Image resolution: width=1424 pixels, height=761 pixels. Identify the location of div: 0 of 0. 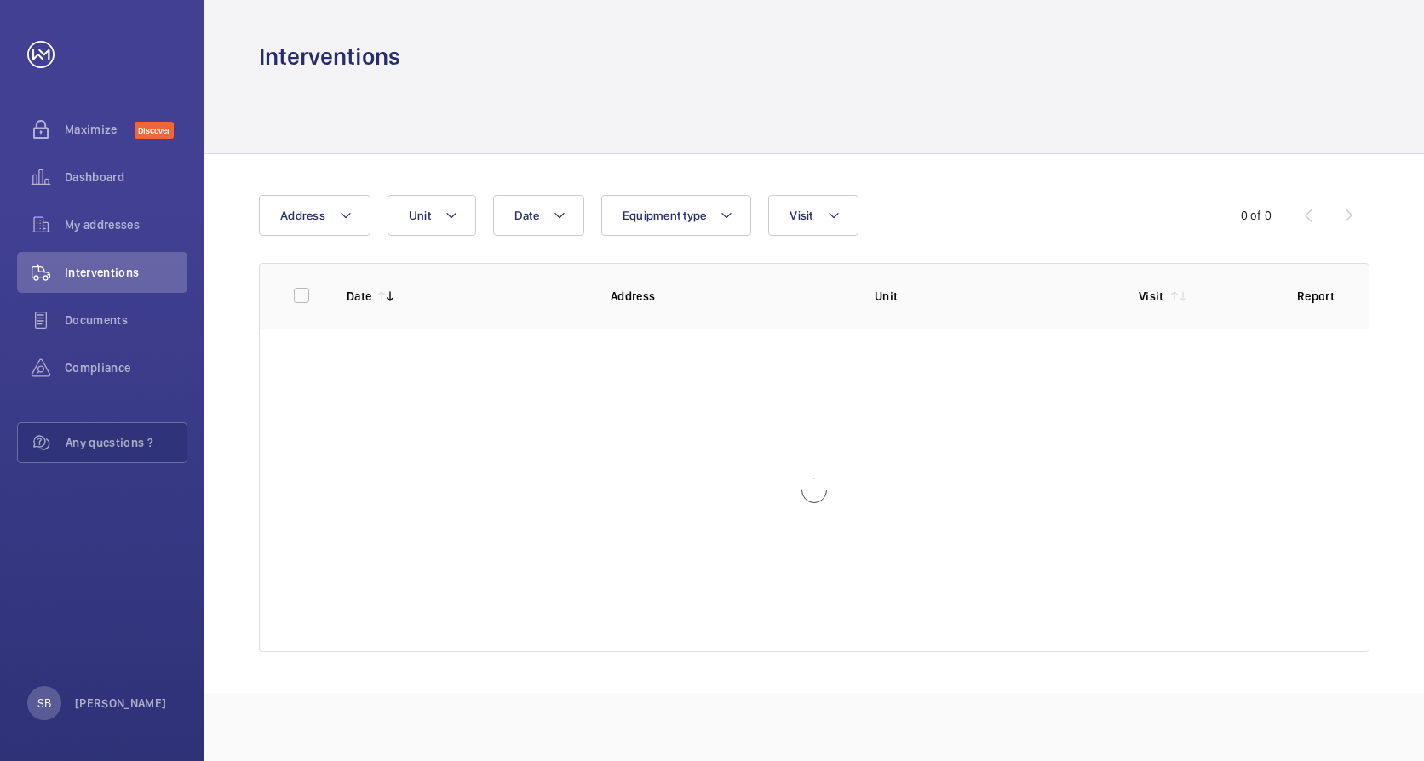
(1256, 215).